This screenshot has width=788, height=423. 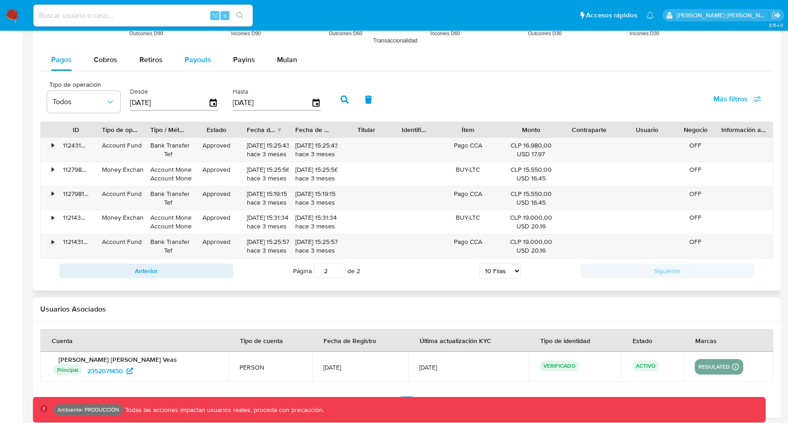 What do you see at coordinates (612, 15) in the screenshot?
I see `span: Accesos rápidos` at bounding box center [612, 15].